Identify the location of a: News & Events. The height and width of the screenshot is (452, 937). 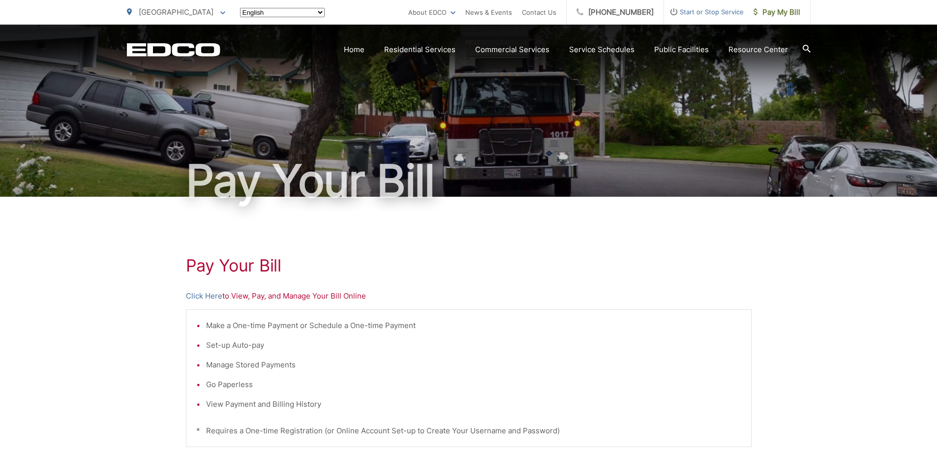
(489, 12).